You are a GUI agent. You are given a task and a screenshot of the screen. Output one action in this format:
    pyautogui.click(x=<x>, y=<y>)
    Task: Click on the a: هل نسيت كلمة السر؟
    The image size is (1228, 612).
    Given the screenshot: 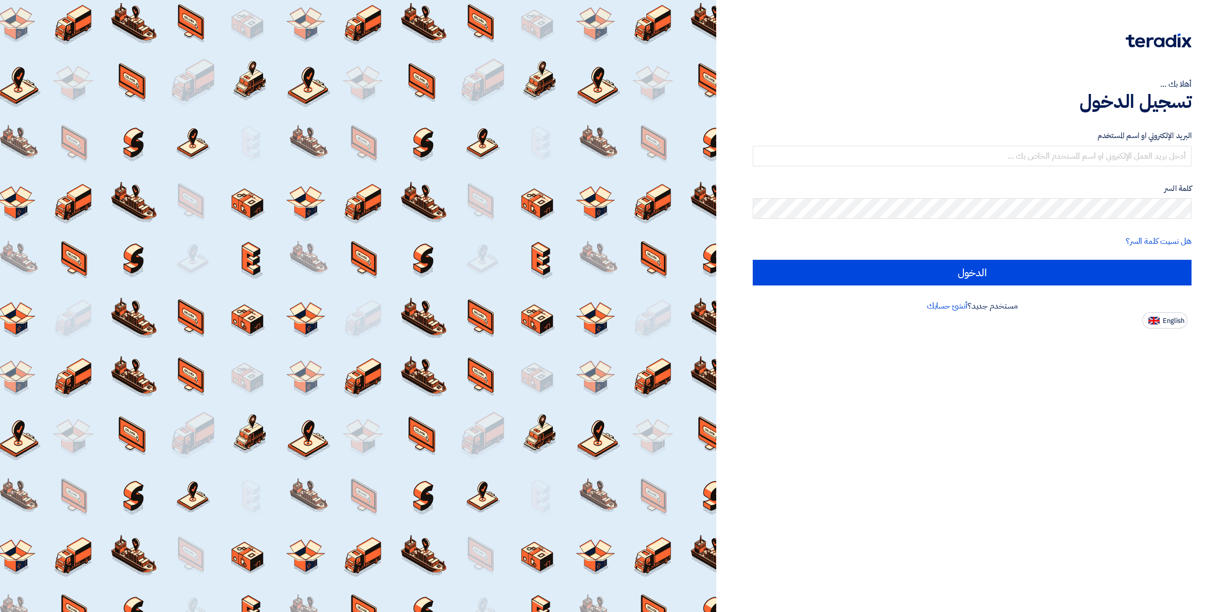 What is the action you would take?
    pyautogui.click(x=1159, y=242)
    